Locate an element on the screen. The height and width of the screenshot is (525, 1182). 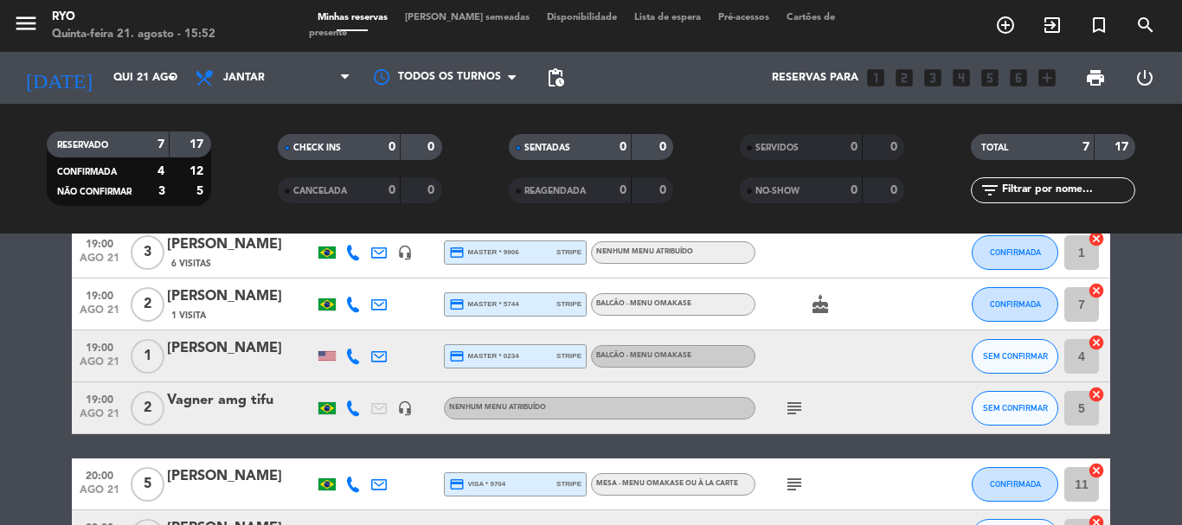
span: Cartões de presente is located at coordinates (572, 25).